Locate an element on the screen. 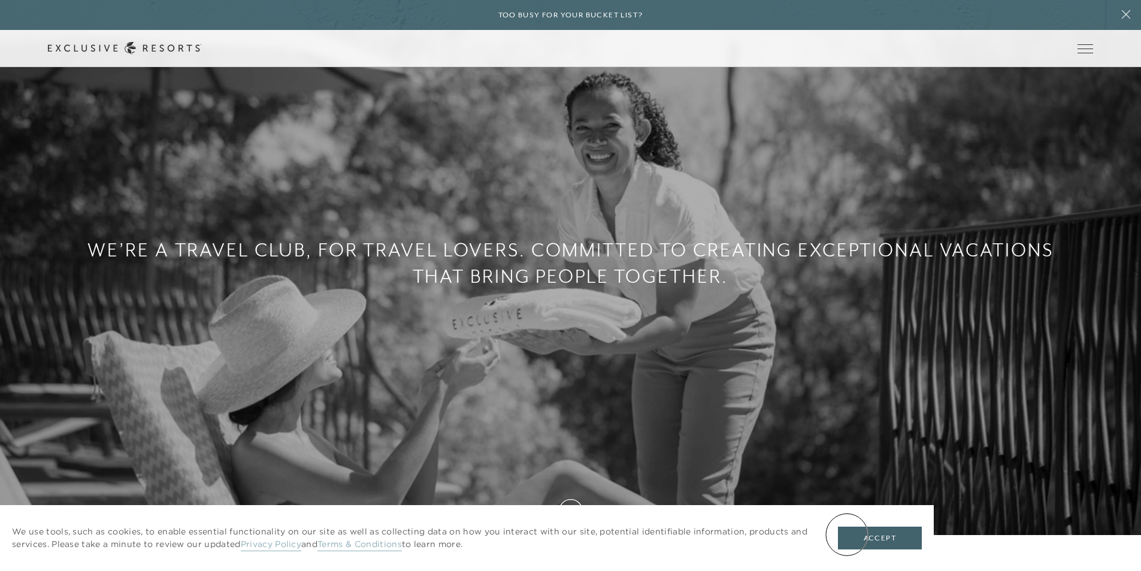  p: We use tools, such as cookies, to enable essential functionality on our site as well as collectin... is located at coordinates (413, 538).